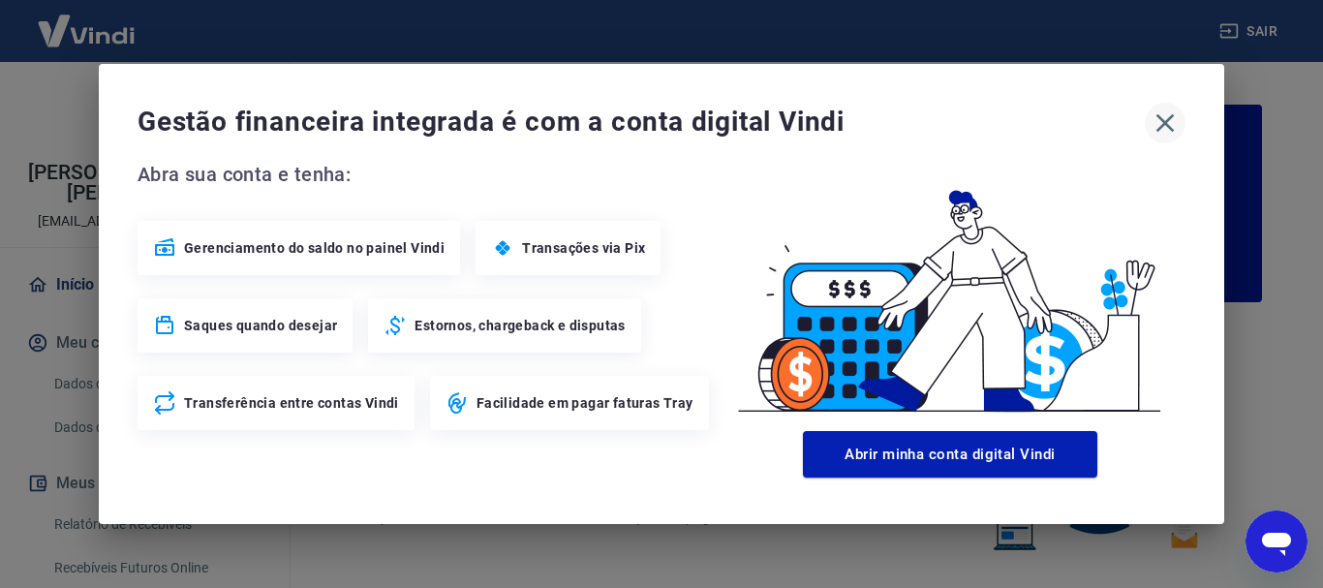 Image resolution: width=1323 pixels, height=588 pixels. What do you see at coordinates (519, 325) in the screenshot?
I see `span: Estornos, chargeback e disputas` at bounding box center [519, 325].